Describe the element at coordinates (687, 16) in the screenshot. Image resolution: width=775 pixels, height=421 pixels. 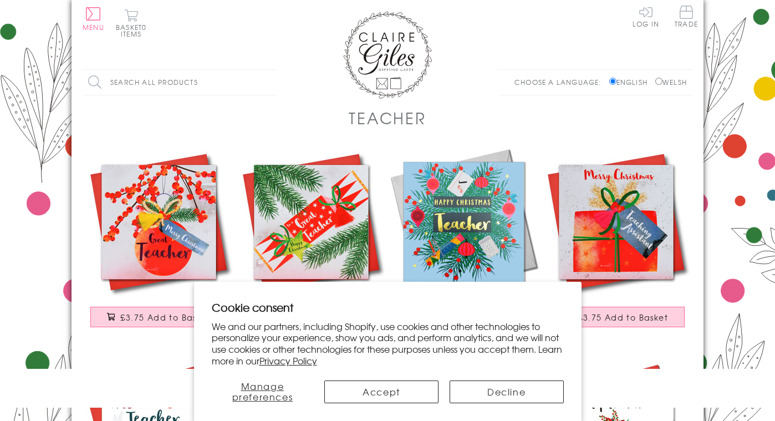
I see `span: Trade` at that location.